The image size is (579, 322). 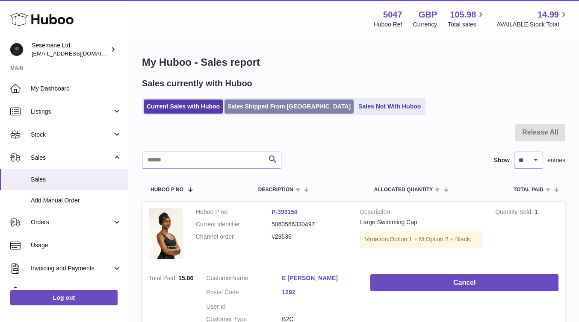 What do you see at coordinates (71, 222) in the screenshot?
I see `span: Orders` at bounding box center [71, 222].